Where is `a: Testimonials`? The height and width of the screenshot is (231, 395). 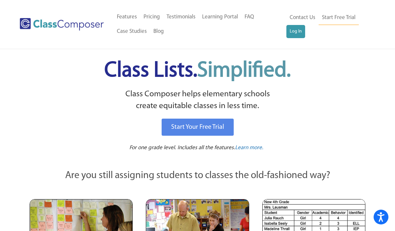 a: Testimonials is located at coordinates (181, 17).